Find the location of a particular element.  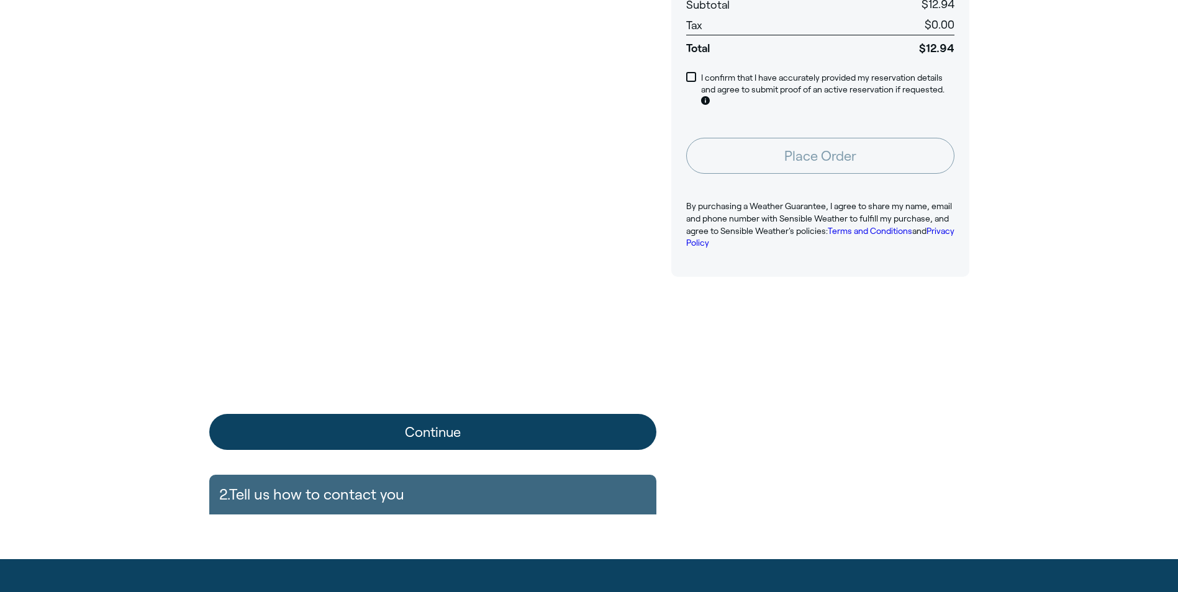

span: $12.94 is located at coordinates (905, 45).